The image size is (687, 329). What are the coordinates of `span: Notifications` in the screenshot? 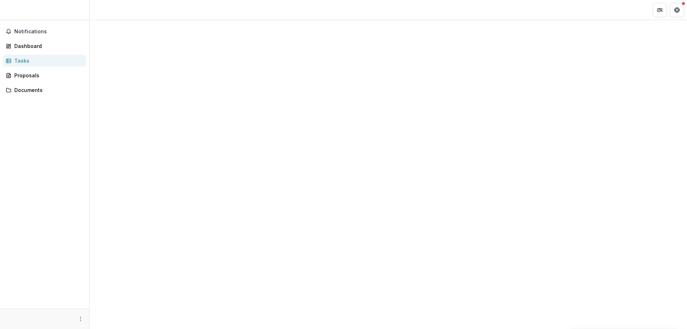 It's located at (49, 31).